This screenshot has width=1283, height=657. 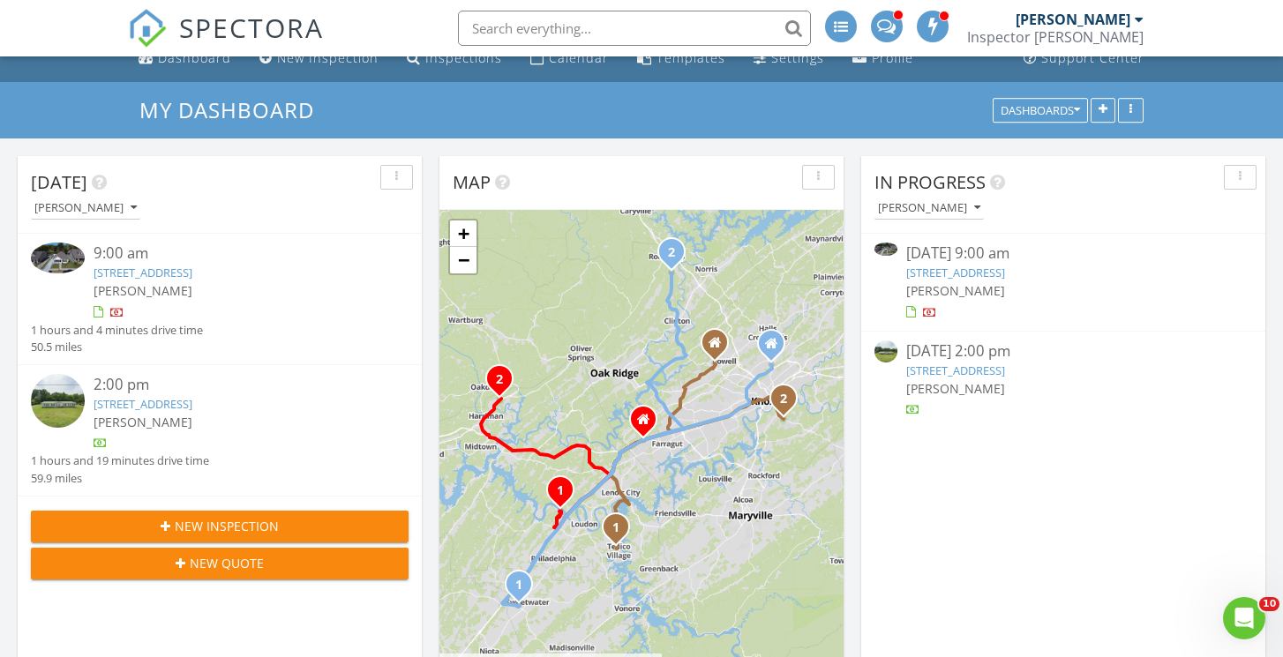 What do you see at coordinates (776, 348) in the screenshot?
I see `div: 3002 Sanders Drive, Knoxville TN 37918` at bounding box center [776, 348].